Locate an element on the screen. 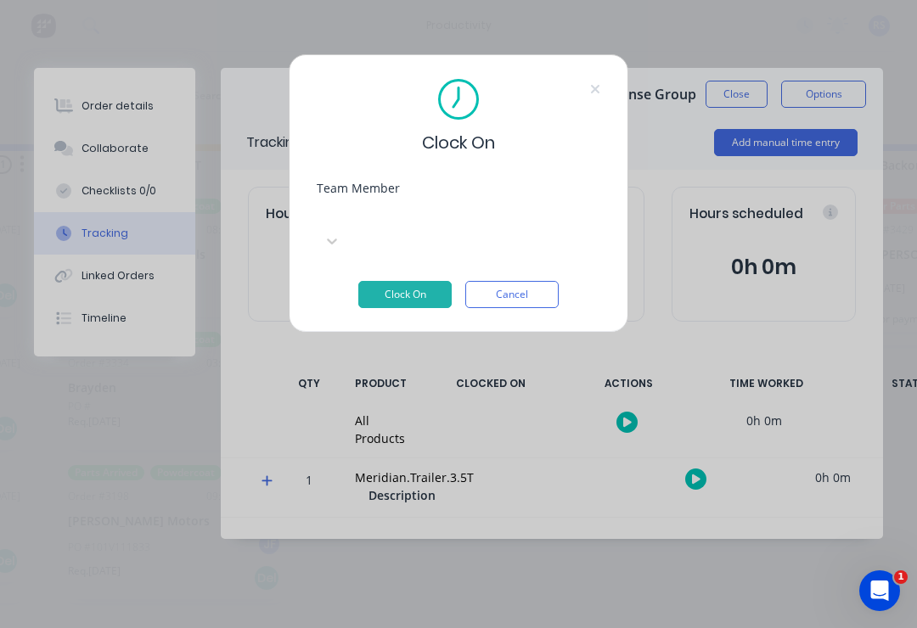 Image resolution: width=917 pixels, height=628 pixels. button: Cancel is located at coordinates (512, 295).